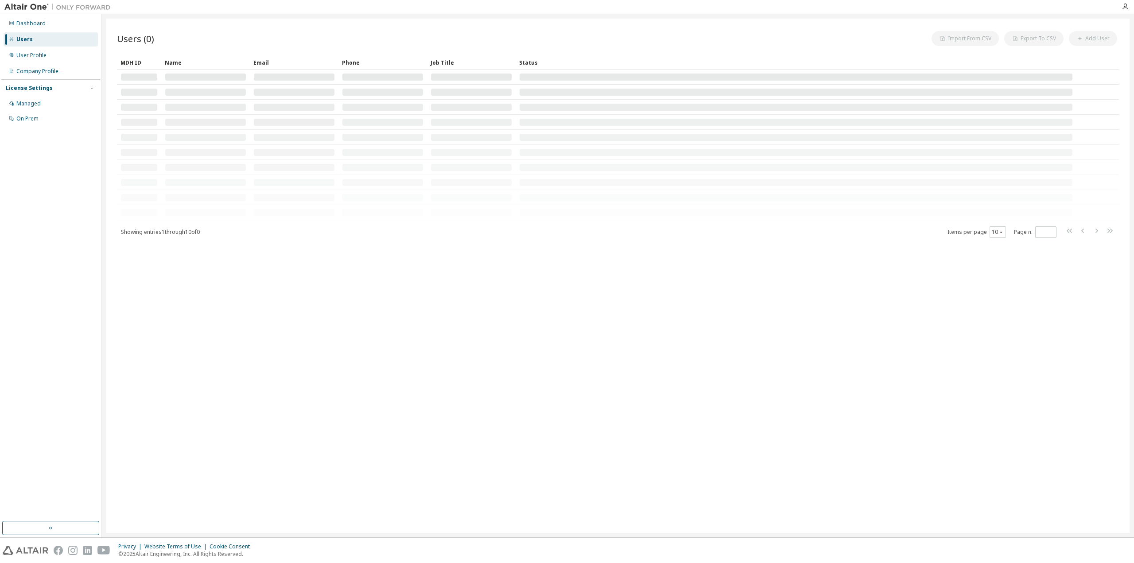 The height and width of the screenshot is (563, 1134). I want to click on span: Users (0), so click(136, 39).